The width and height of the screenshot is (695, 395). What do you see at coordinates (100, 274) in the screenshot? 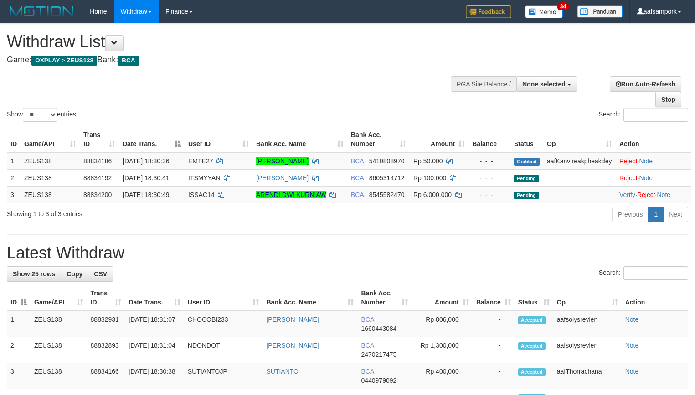
I see `span: CSV` at bounding box center [100, 274].